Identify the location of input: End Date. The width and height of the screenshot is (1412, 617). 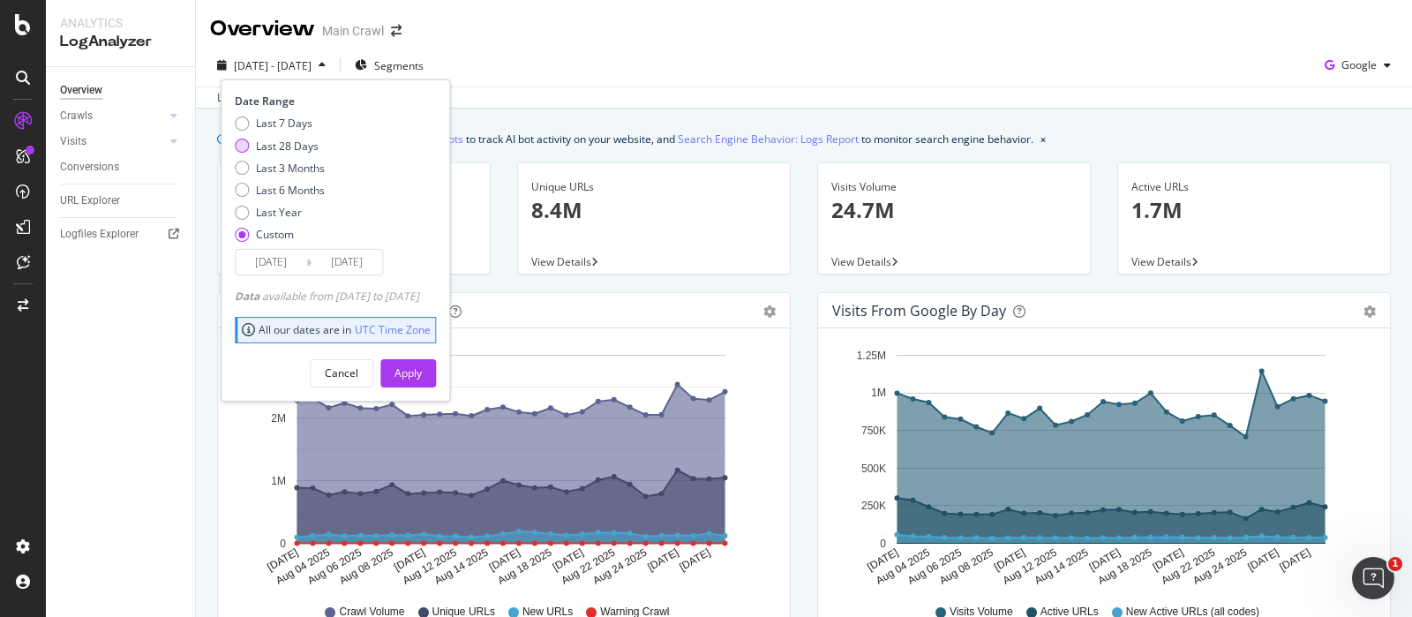
(347, 262).